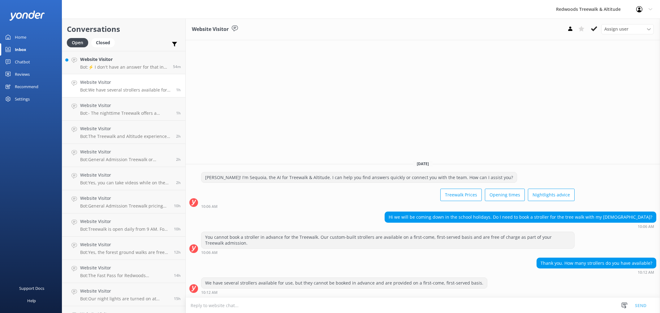  What do you see at coordinates (551, 195) in the screenshot?
I see `button: Nightlights advice` at bounding box center [551, 195].